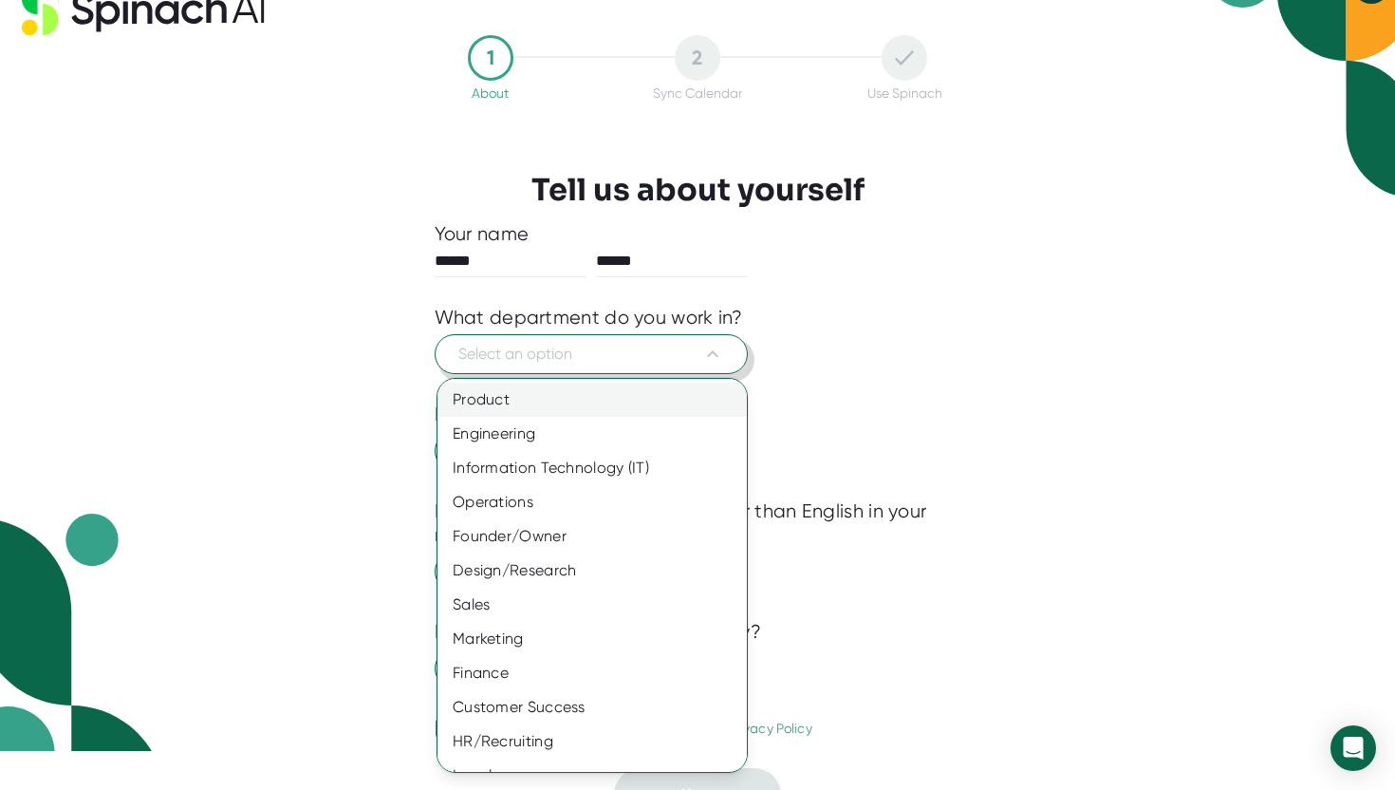 This screenshot has height=790, width=1395. What do you see at coordinates (592, 604) in the screenshot?
I see `div: Sales` at bounding box center [592, 604].